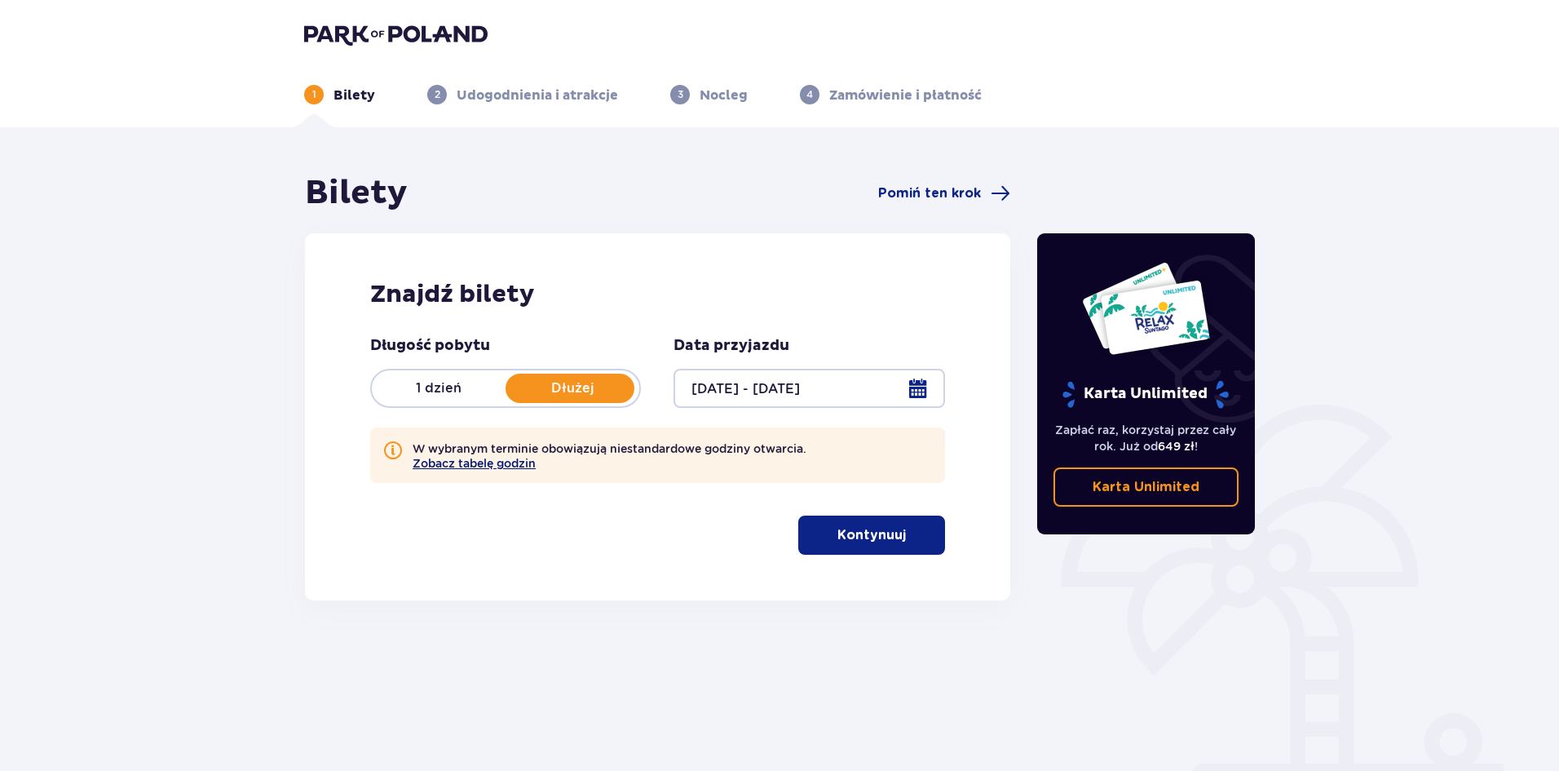 The width and height of the screenshot is (1559, 771). What do you see at coordinates (572, 388) in the screenshot?
I see `p: Dłużej` at bounding box center [572, 388].